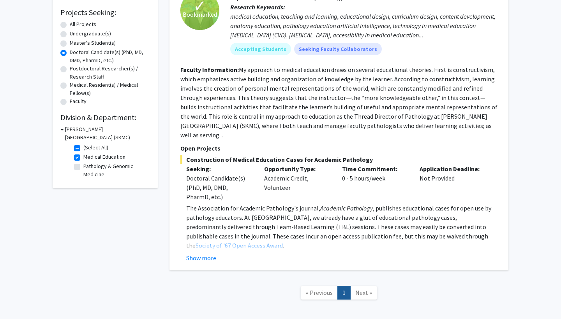 Image resolution: width=561 pixels, height=319 pixels. I want to click on a: Society of '67 Open Access Award, so click(239, 246).